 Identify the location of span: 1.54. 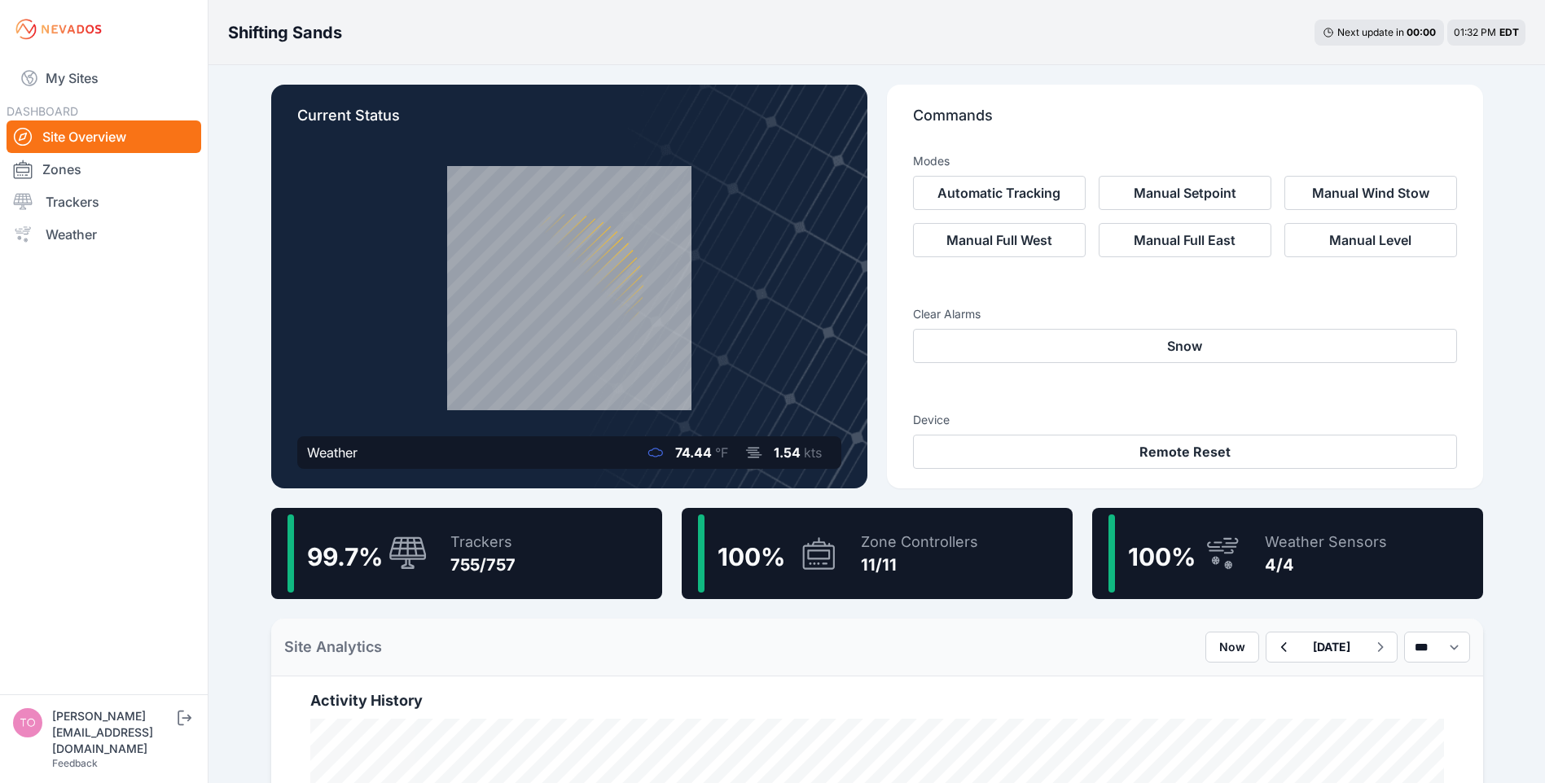
(787, 453).